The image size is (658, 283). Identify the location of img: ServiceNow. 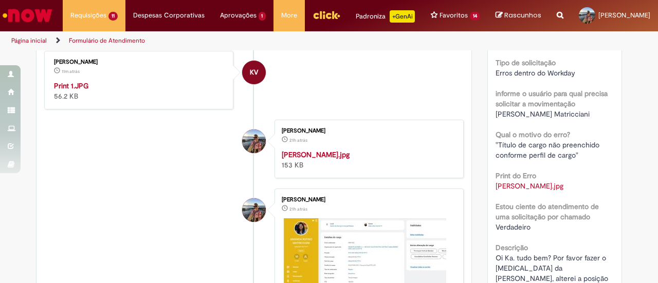
(27, 15).